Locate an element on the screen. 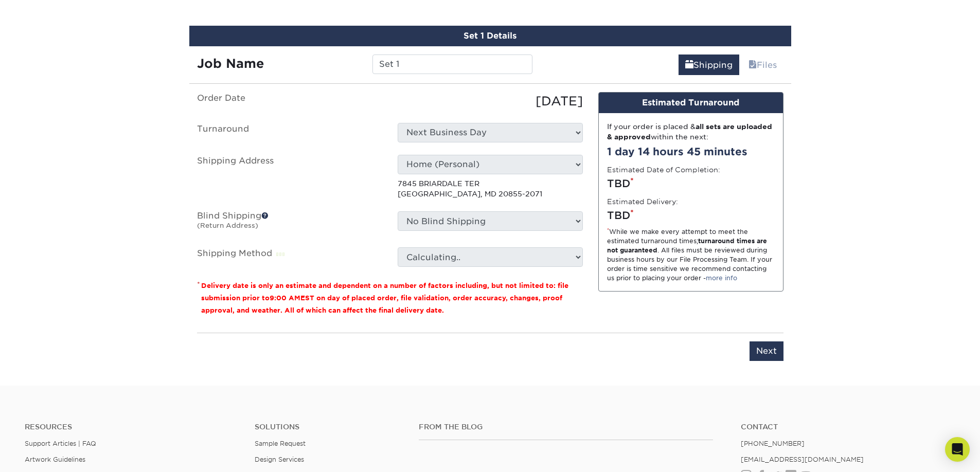 This screenshot has height=472, width=980. span: shipping is located at coordinates (690, 65).